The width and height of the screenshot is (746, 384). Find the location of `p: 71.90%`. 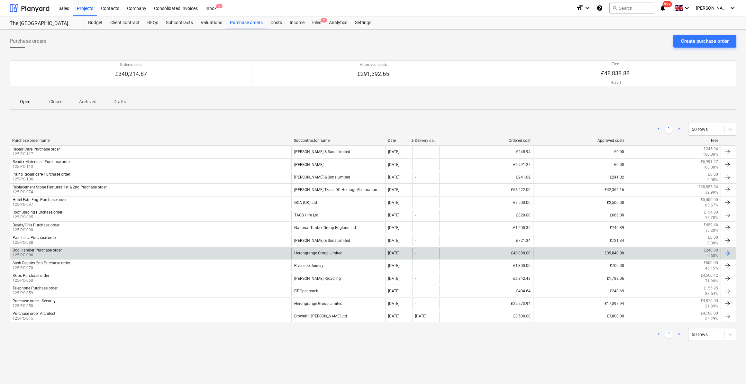

p: 71.90% is located at coordinates (711, 281).